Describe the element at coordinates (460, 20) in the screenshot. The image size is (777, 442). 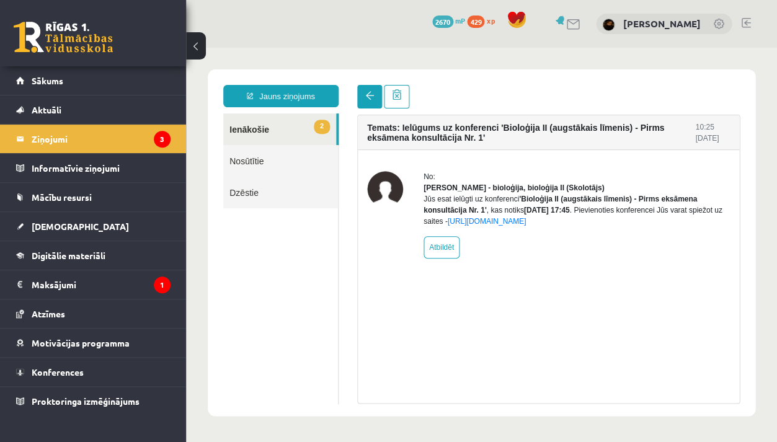
I see `span: mP` at that location.